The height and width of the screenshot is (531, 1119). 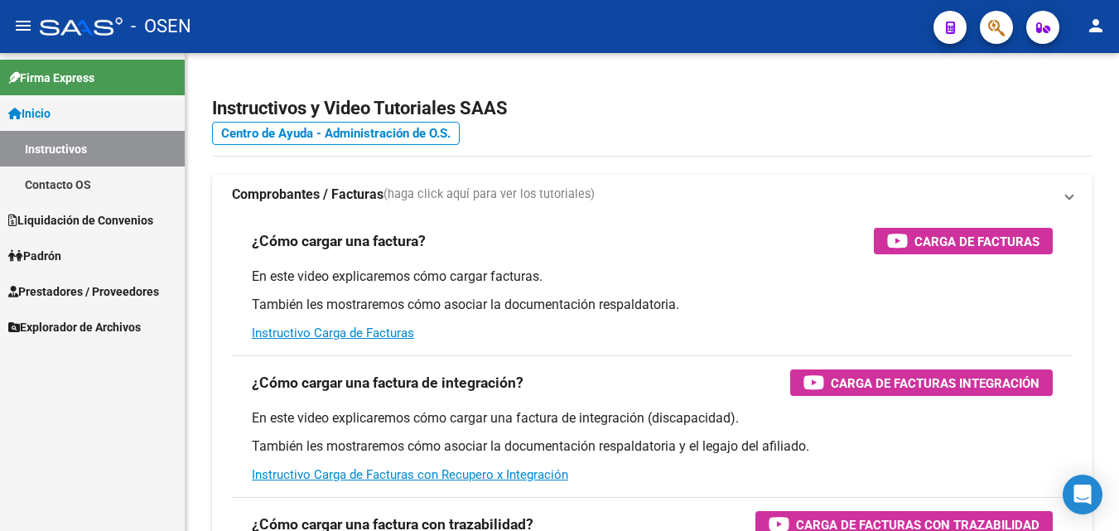 I want to click on button: Carga de Facturas Integración, so click(x=921, y=383).